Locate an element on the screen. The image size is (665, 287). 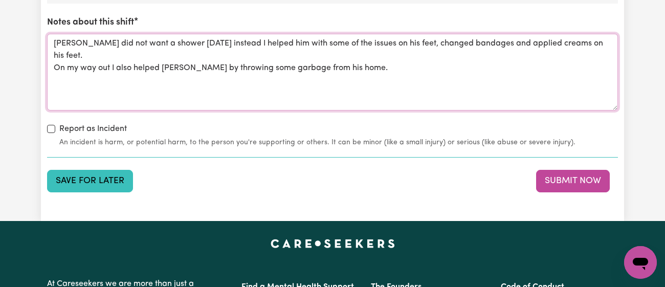
small: An incident is harm, or potential harm, to the person you're supporting or others. It can be mino... is located at coordinates (339, 142).